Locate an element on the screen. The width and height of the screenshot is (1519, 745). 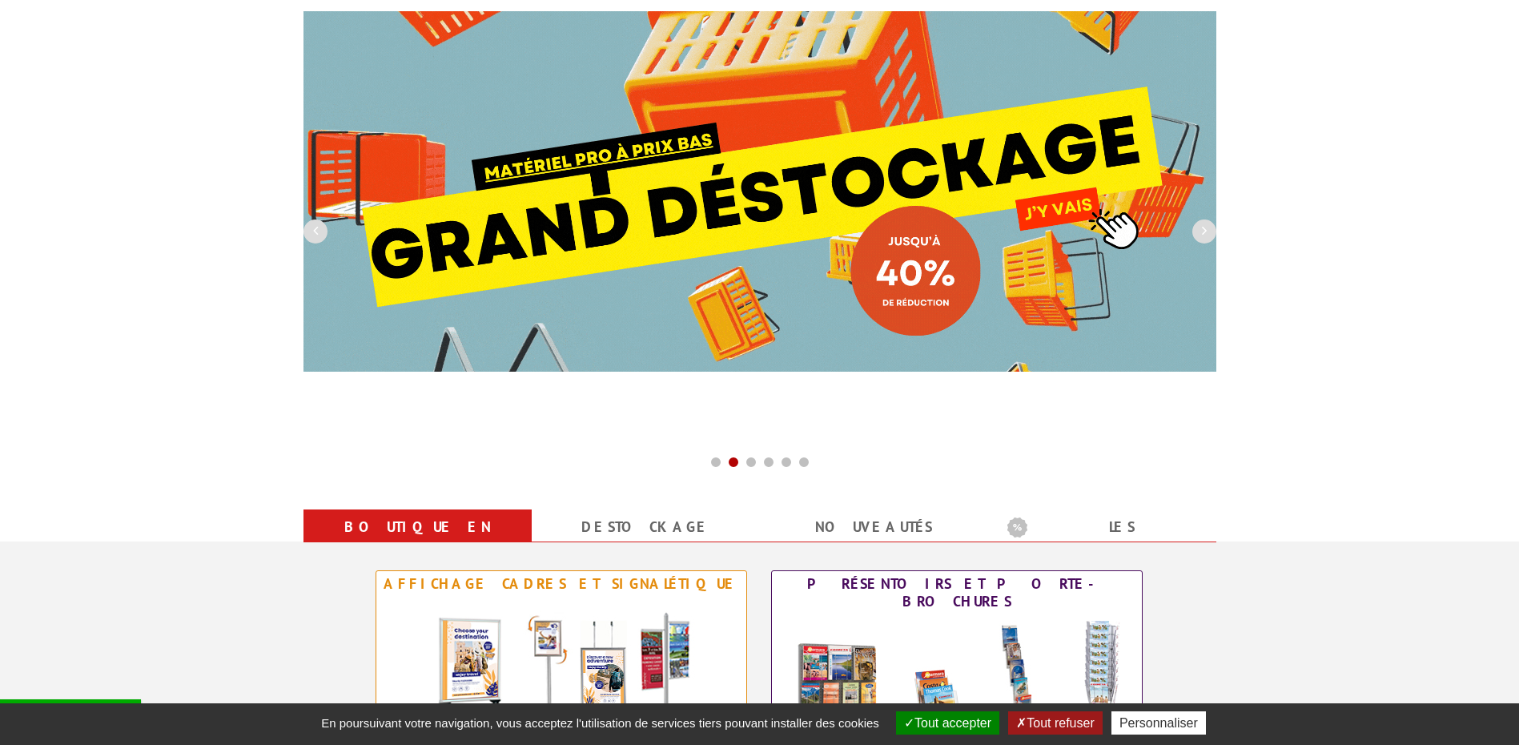
div: Affichage Cadres et Signalétique is located at coordinates (561, 584).